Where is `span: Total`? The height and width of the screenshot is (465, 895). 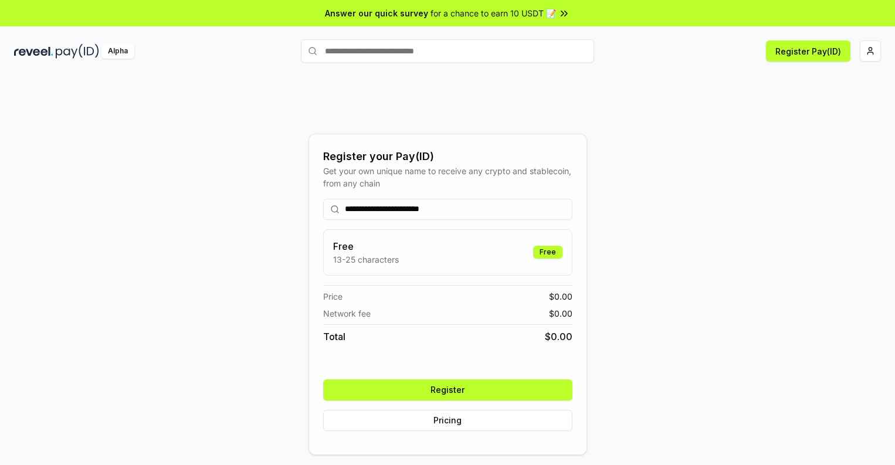 span: Total is located at coordinates (334, 337).